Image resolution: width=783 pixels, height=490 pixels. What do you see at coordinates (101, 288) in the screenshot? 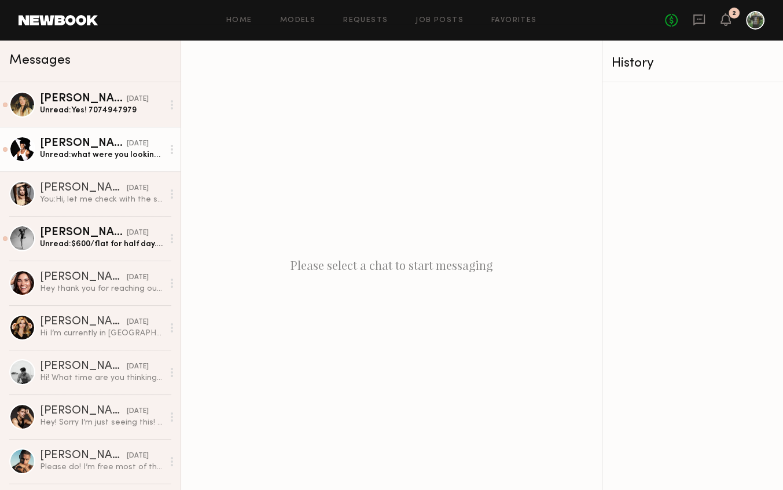
I see `div: Hey thank you for reaching out!! Would love to shoot with you for your next upcoming shoot!!` at bounding box center [101, 288].